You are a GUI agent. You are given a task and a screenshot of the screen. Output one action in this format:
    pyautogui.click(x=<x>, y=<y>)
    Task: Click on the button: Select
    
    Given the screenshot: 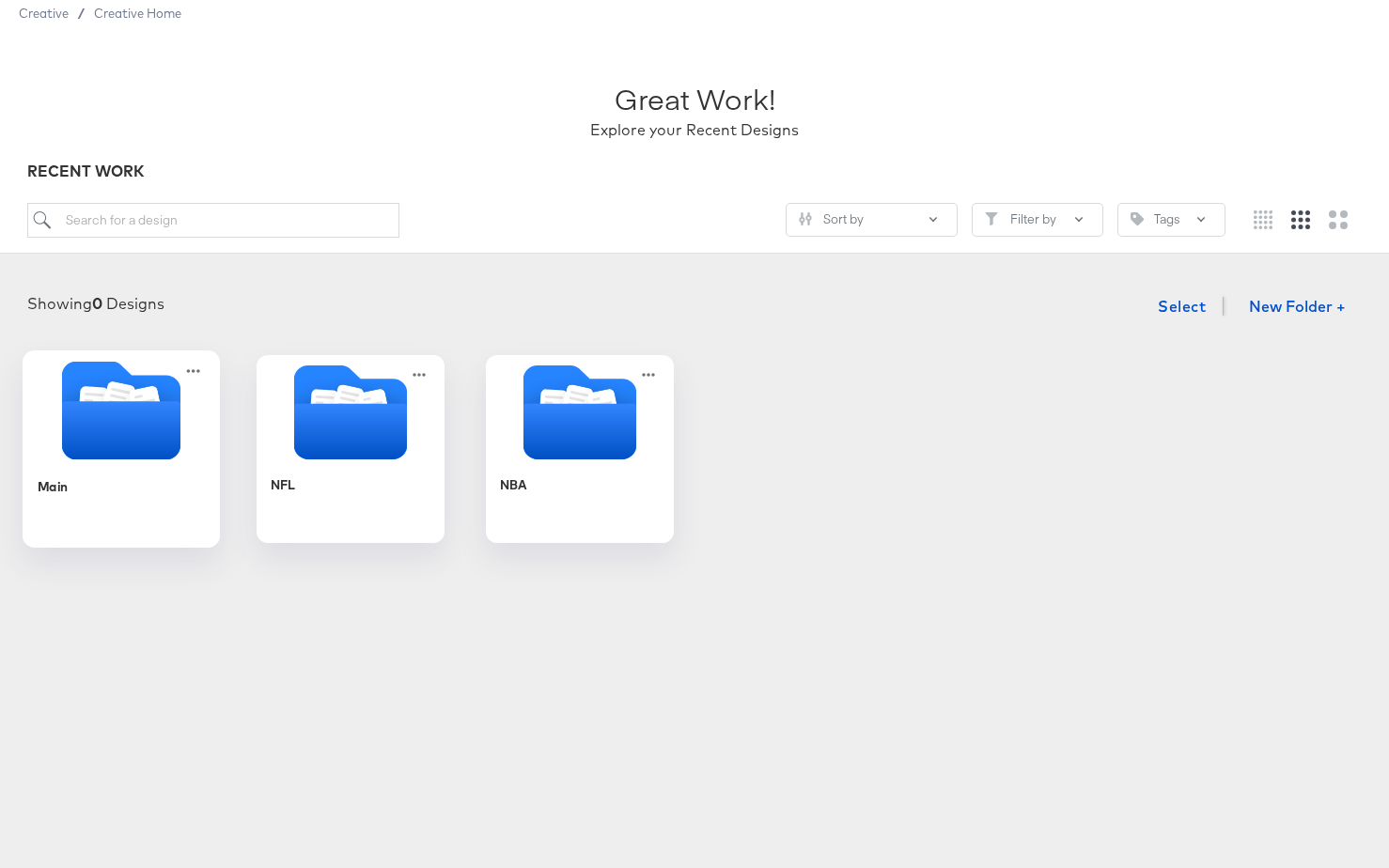 What is the action you would take?
    pyautogui.click(x=1181, y=306)
    